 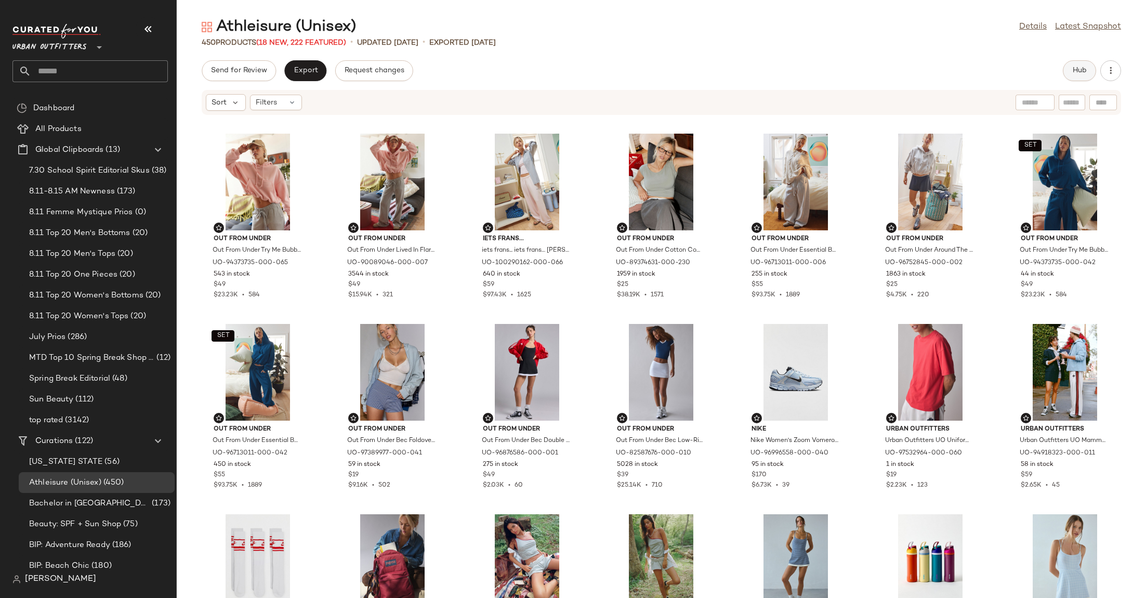 What do you see at coordinates (1064, 441) in the screenshot?
I see `span: Urban Outfitters UO Mammoth Baggy Fit Track Pant in Ivory, Men's at Urban Outfitters` at bounding box center [1064, 441].